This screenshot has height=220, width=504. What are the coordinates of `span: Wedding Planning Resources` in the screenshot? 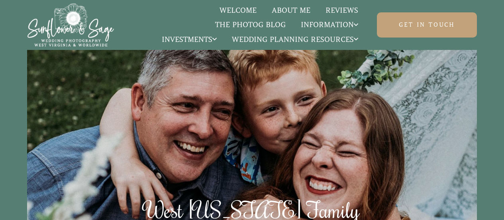 It's located at (295, 39).